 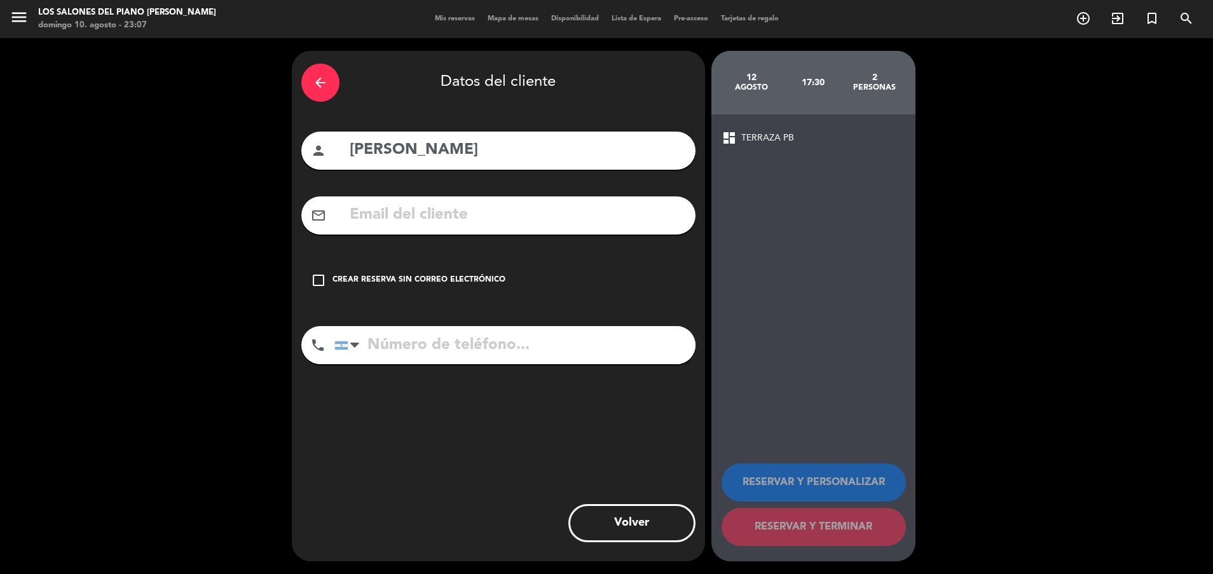 I want to click on span: dashboard, so click(x=729, y=138).